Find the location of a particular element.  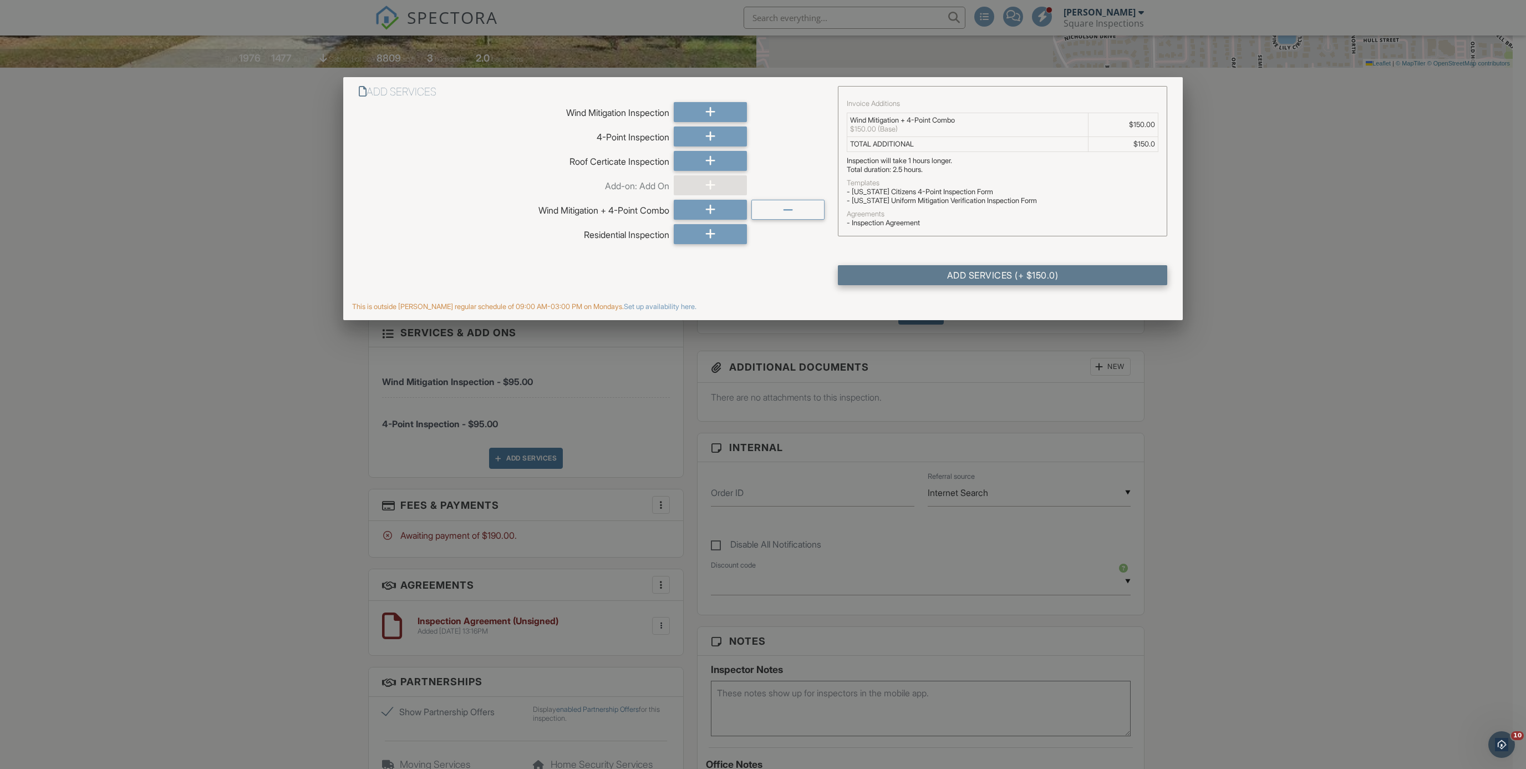

td: $150.0 is located at coordinates (1123, 144).